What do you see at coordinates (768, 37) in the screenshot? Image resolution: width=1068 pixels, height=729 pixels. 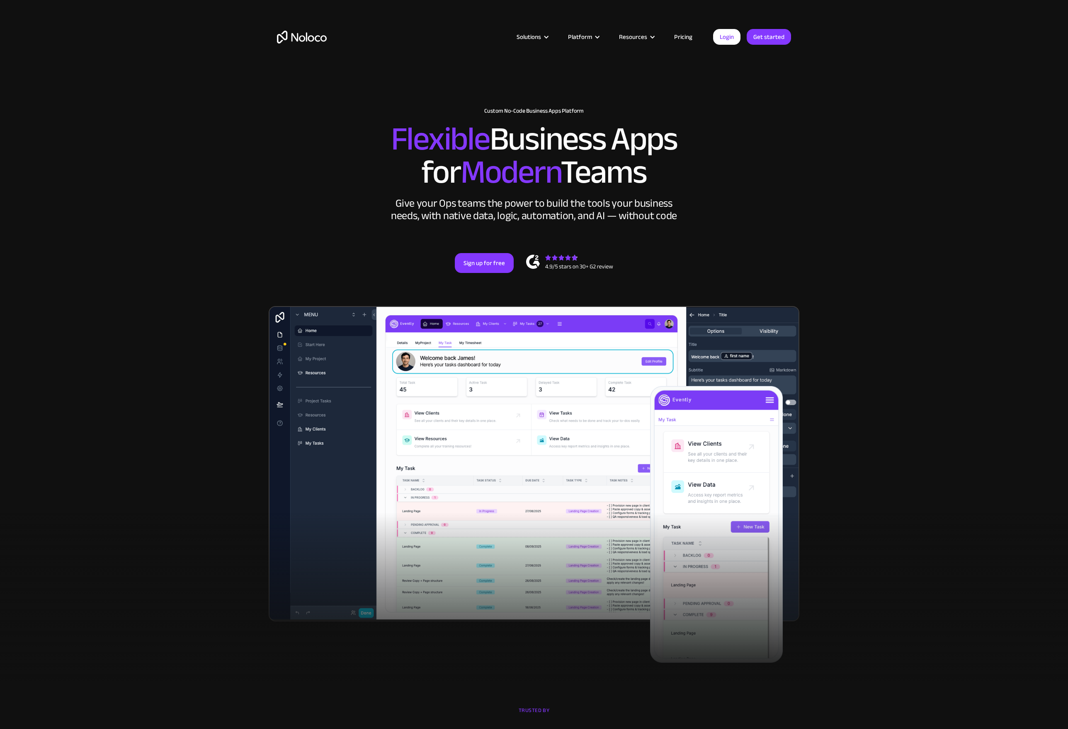 I see `a: Get started` at bounding box center [768, 37].